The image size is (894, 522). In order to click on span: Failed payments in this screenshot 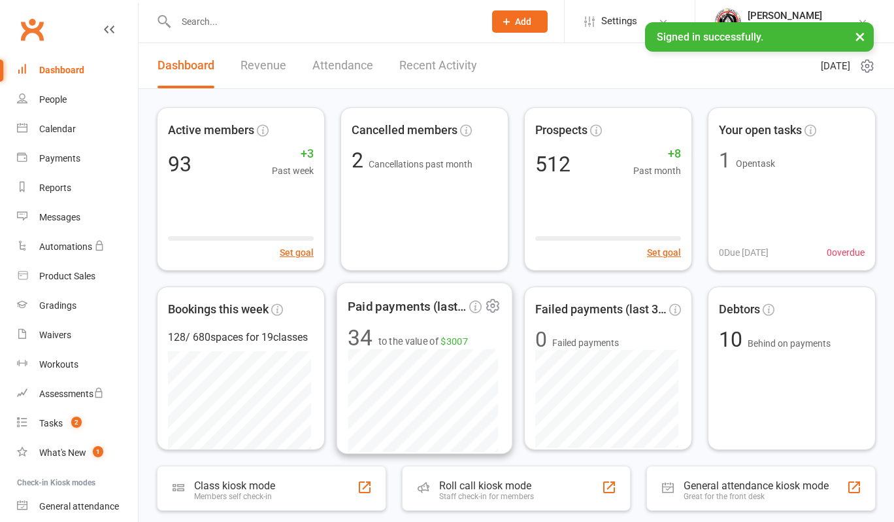, I will do `click(586, 342)`.